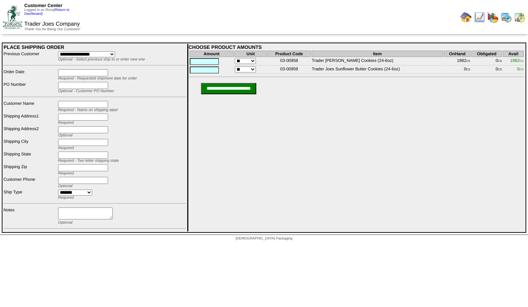  What do you see at coordinates (517, 61) in the screenshot?
I see `span: 1982` at bounding box center [517, 61].